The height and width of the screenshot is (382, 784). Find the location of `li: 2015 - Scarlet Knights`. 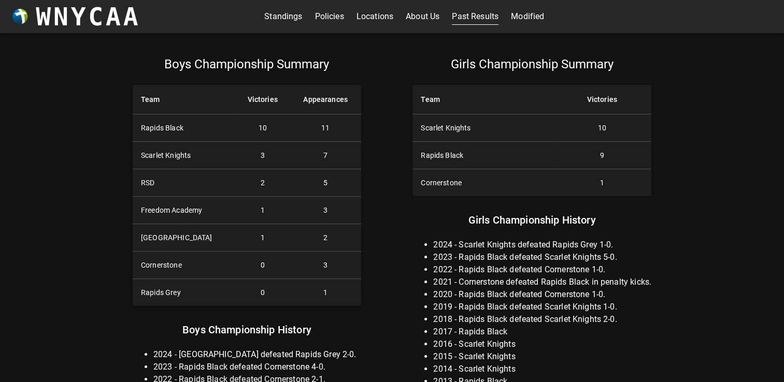

li: 2015 - Scarlet Knights is located at coordinates (542, 357).